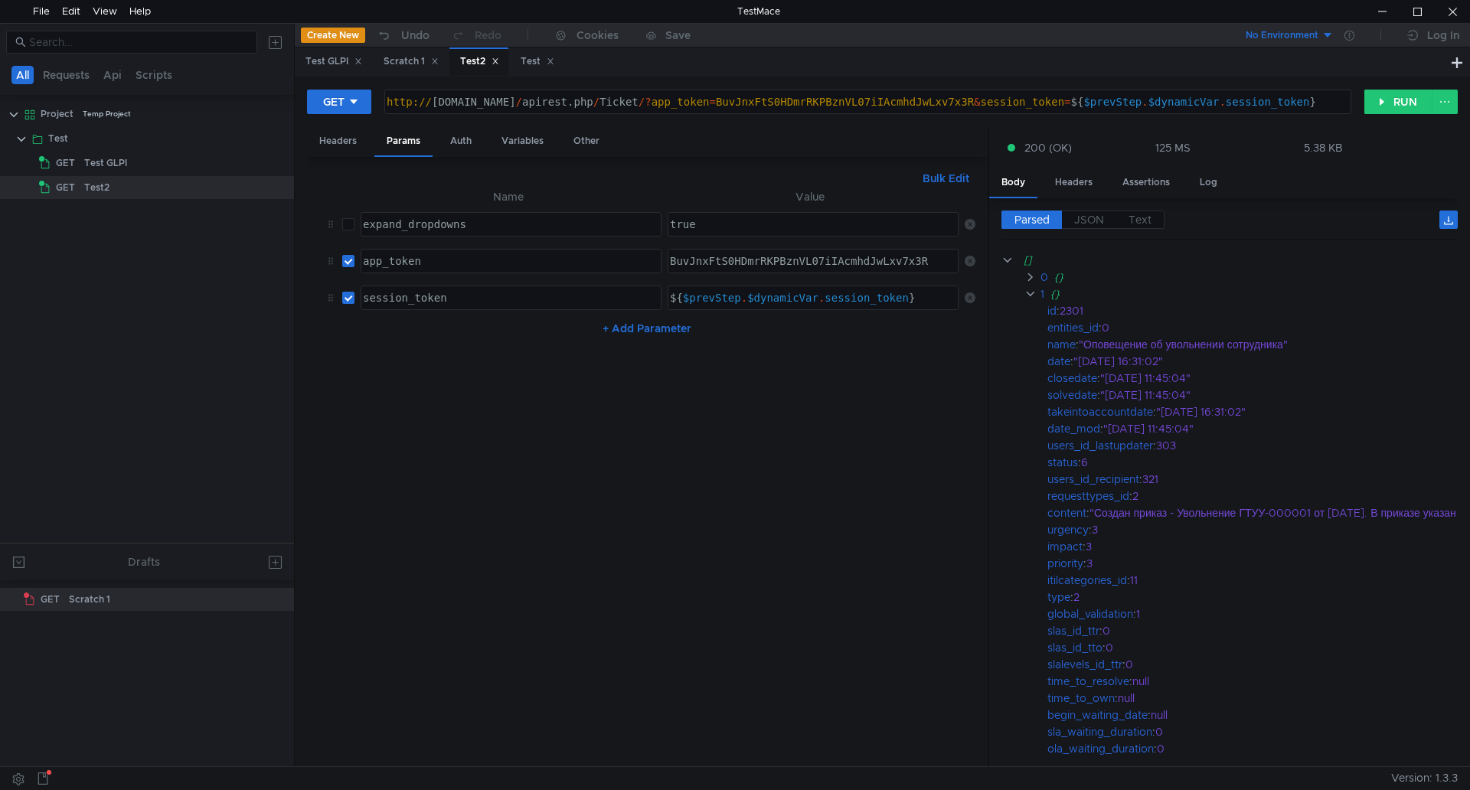 Image resolution: width=1470 pixels, height=790 pixels. I want to click on div: closedate, so click(1072, 378).